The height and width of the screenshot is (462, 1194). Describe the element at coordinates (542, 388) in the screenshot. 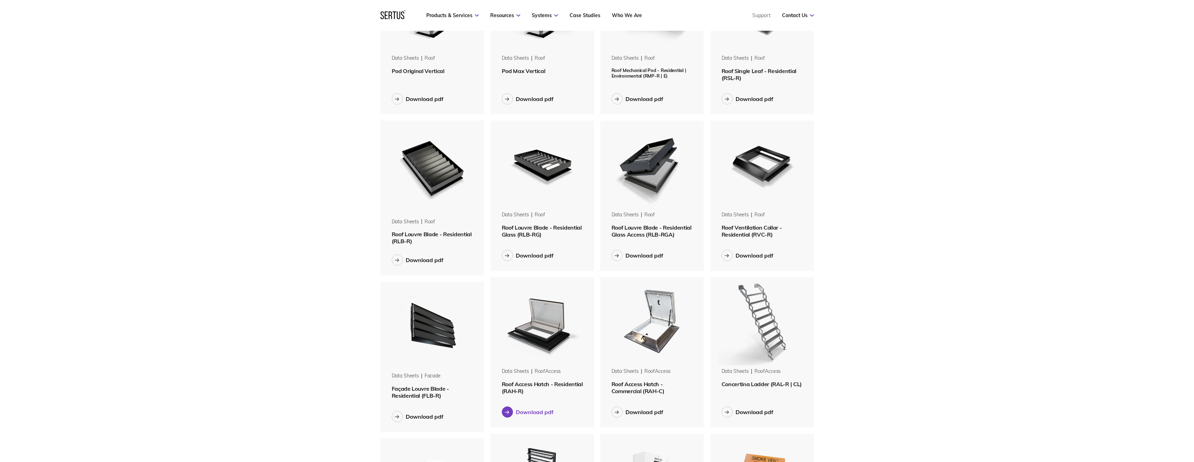

I see `span: Roof Access Hatch - Residential (RAH-R)` at that location.